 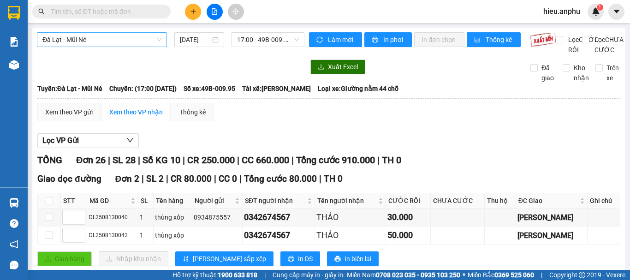 What do you see at coordinates (60, 140) in the screenshot?
I see `span: Lọc VP Gửi` at bounding box center [60, 140].